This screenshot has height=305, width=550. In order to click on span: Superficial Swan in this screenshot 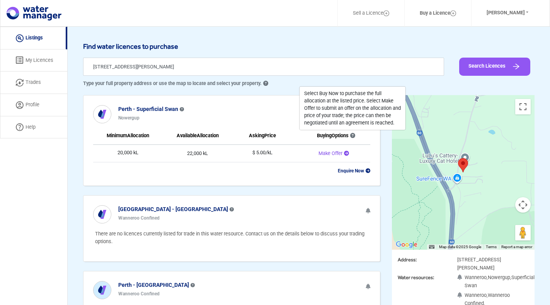, I will do `click(499, 281)`.